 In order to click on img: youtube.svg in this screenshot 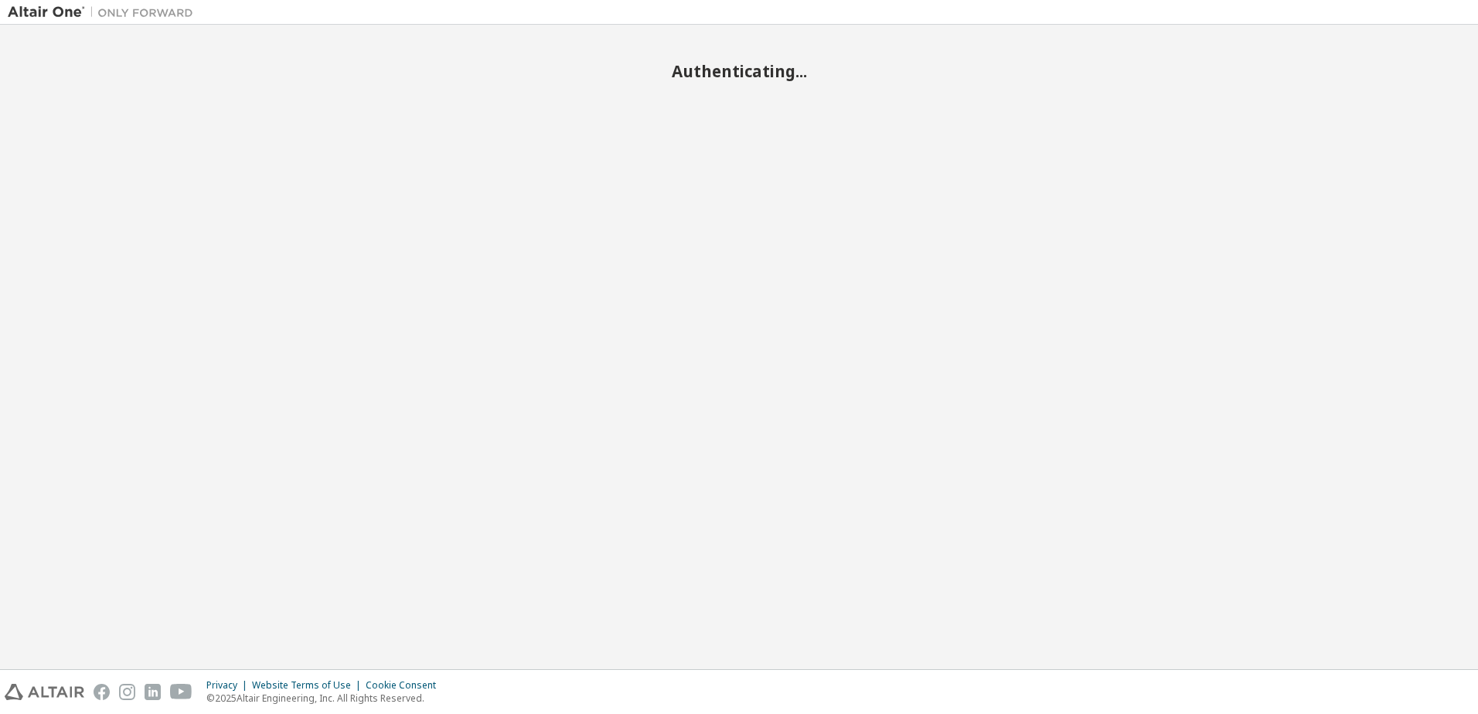, I will do `click(181, 692)`.